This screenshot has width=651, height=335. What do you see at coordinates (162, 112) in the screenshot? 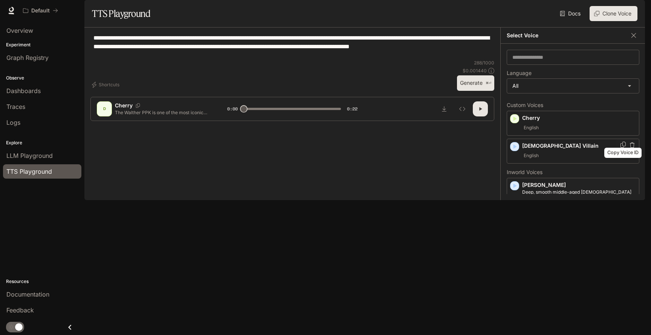
I see `p: The Walther PPK is one of the most iconic pistols in history — famously carried by spies, detecti...` at bounding box center [162, 112].